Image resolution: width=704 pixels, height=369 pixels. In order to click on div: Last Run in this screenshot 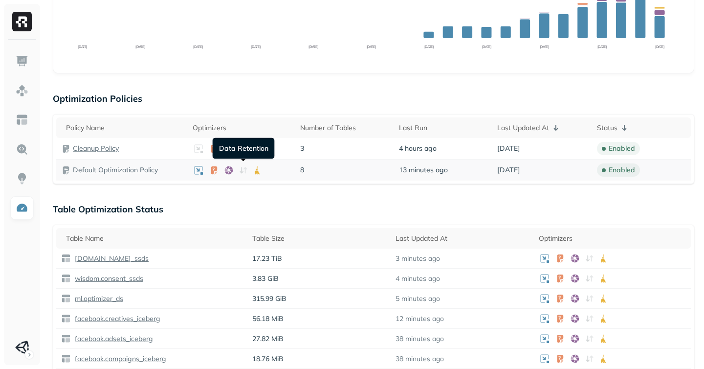, I will do `click(444, 128)`.